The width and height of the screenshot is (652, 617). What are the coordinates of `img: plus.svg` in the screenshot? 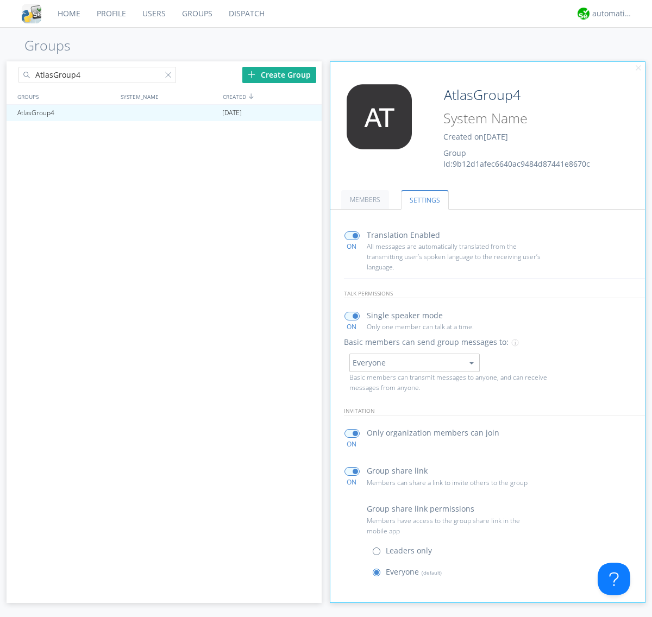 It's located at (251, 74).